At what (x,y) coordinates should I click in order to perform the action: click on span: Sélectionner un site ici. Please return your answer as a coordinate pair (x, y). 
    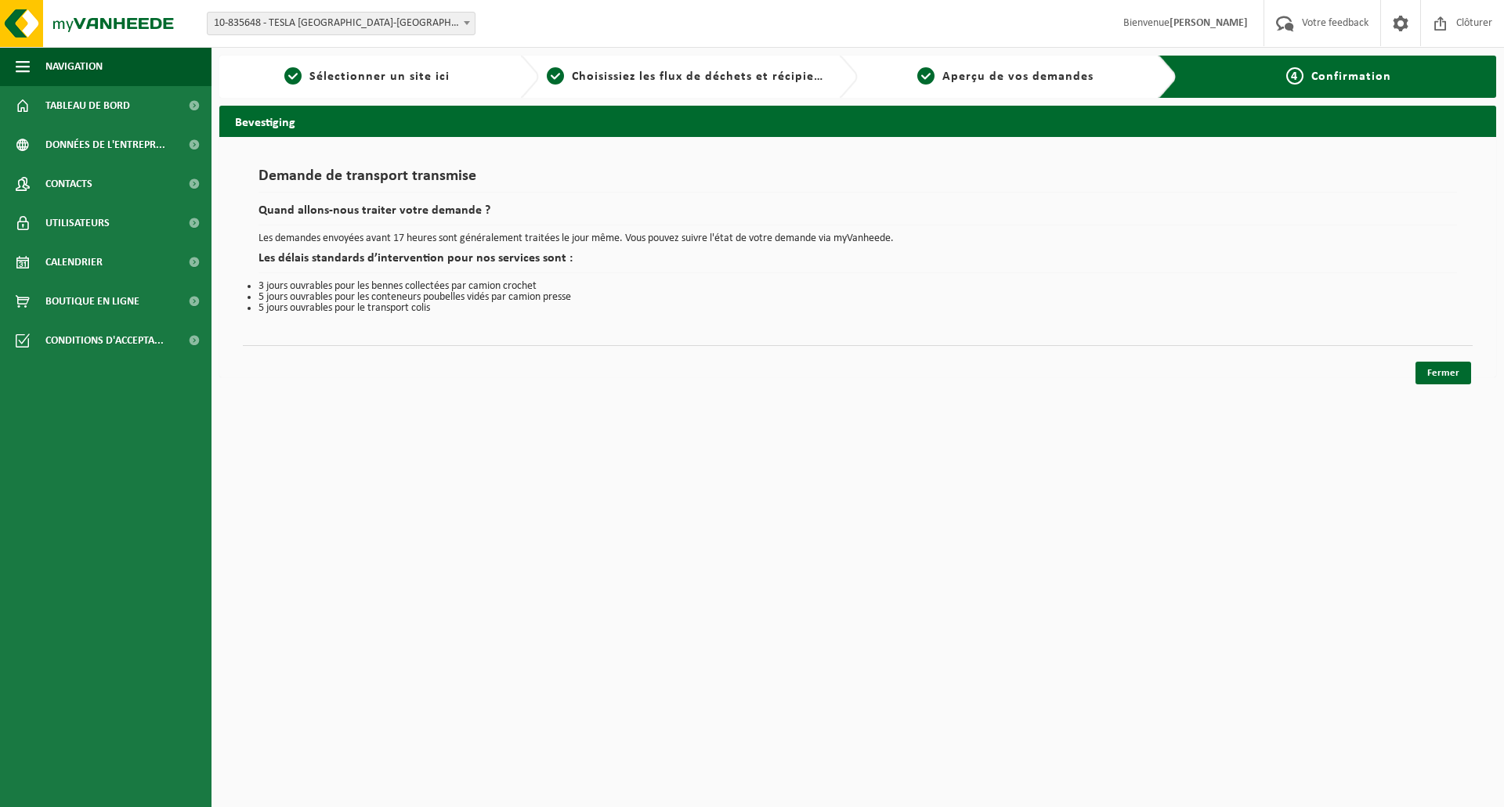
    Looking at the image, I should click on (379, 77).